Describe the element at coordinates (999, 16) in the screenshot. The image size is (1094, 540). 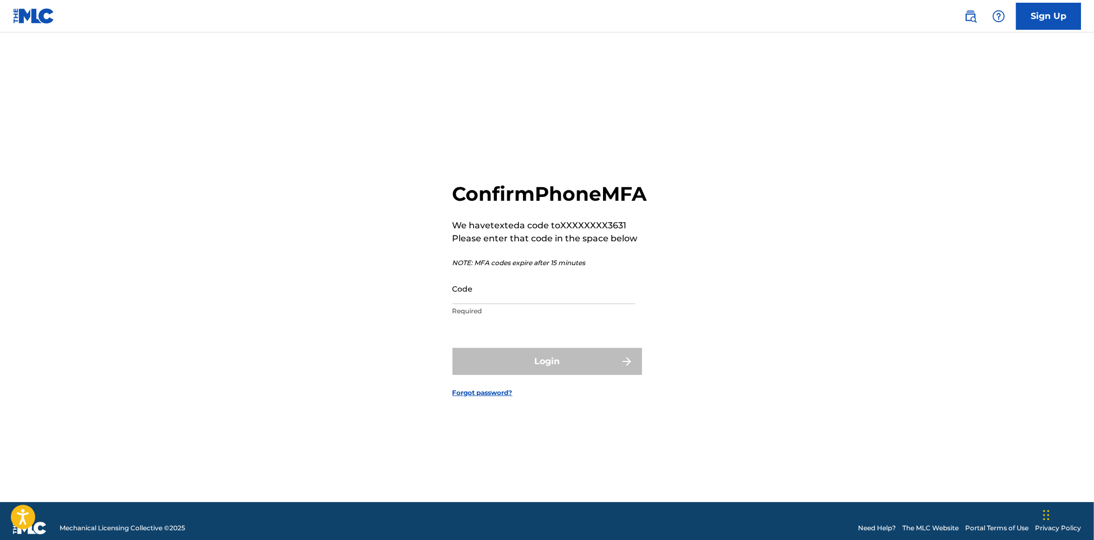
I see `img: help` at that location.